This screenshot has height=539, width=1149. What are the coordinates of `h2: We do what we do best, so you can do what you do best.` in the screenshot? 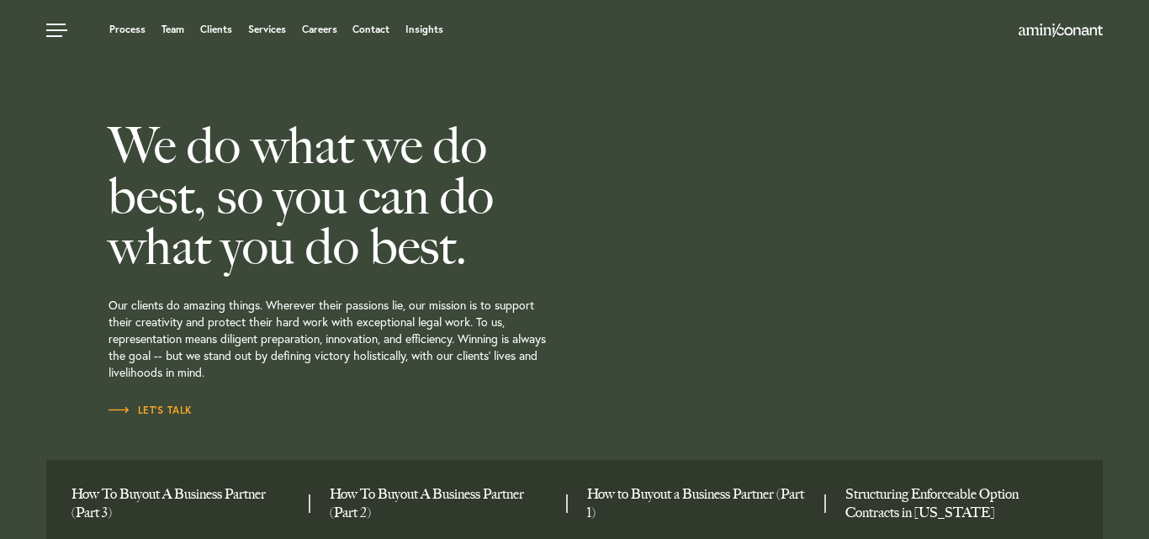 It's located at (383, 196).